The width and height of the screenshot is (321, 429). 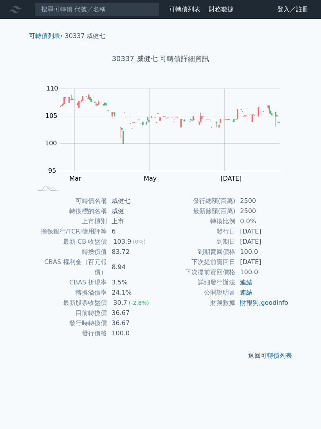 What do you see at coordinates (221, 9) in the screenshot?
I see `a: 財務數據` at bounding box center [221, 9].